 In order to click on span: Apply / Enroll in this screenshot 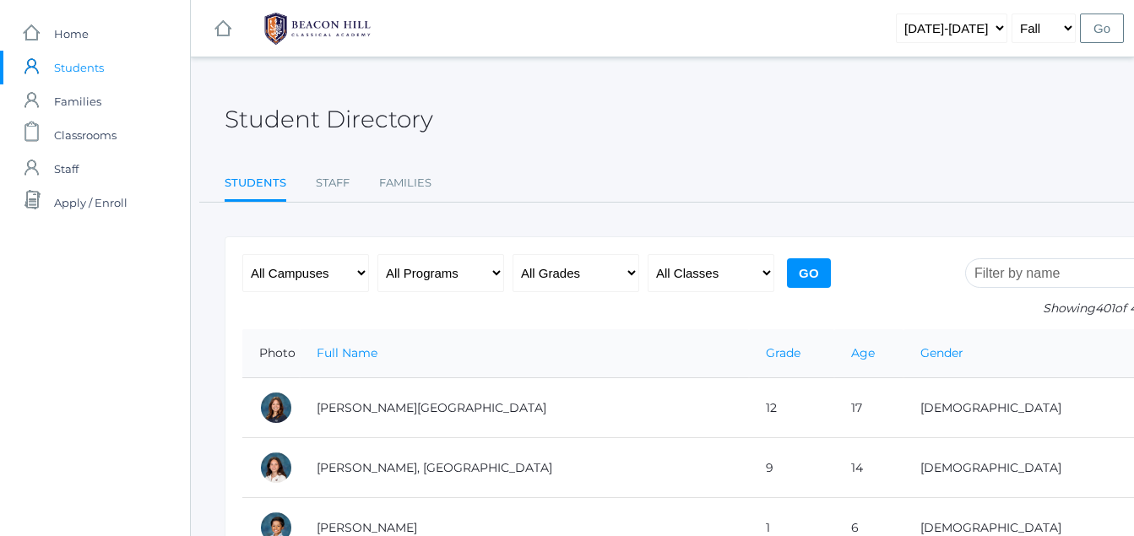, I will do `click(90, 203)`.